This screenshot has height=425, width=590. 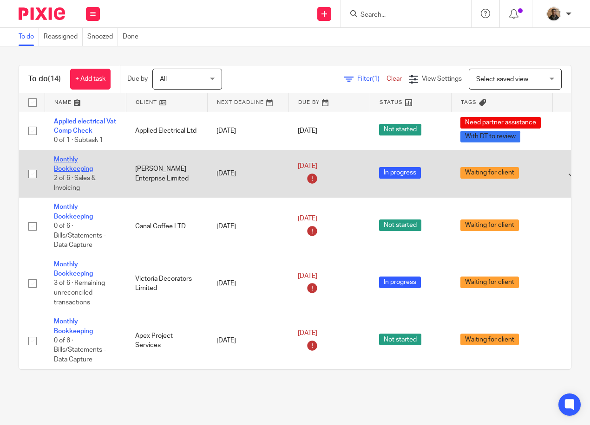 What do you see at coordinates (490, 137) in the screenshot?
I see `span: With DT to review` at bounding box center [490, 137].